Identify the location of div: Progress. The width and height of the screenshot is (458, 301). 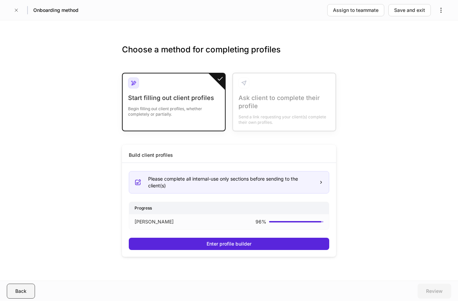
(229, 208).